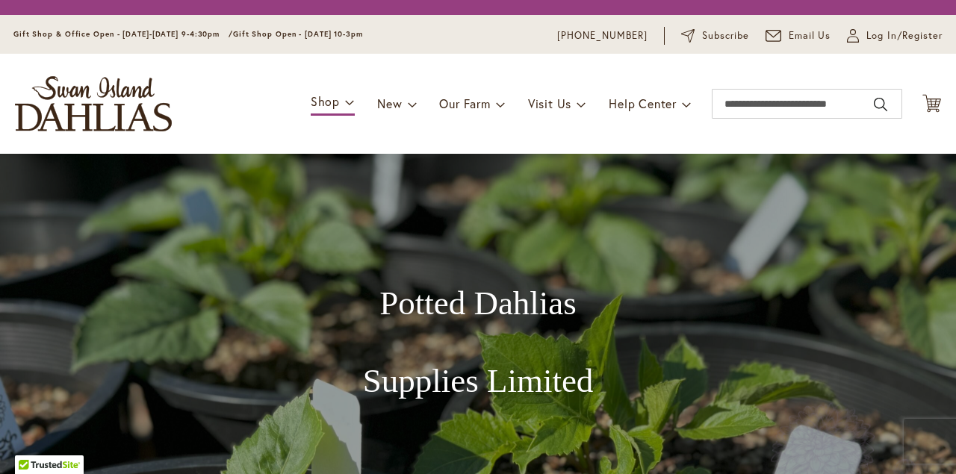  Describe the element at coordinates (389, 103) in the screenshot. I see `span: New` at that location.